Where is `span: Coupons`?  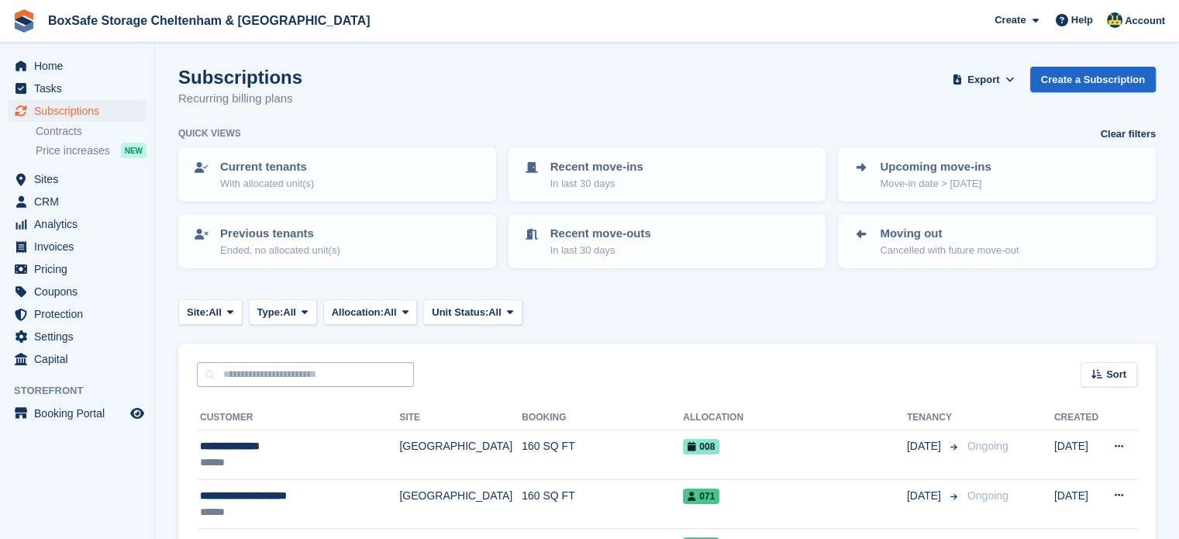
span: Coupons is located at coordinates (81, 291).